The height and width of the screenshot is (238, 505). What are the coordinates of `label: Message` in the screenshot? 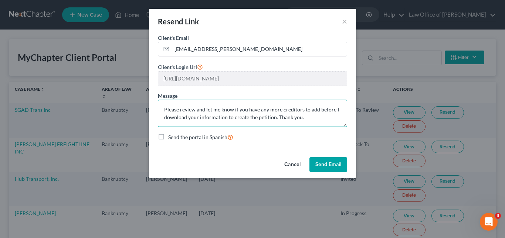 It's located at (167, 96).